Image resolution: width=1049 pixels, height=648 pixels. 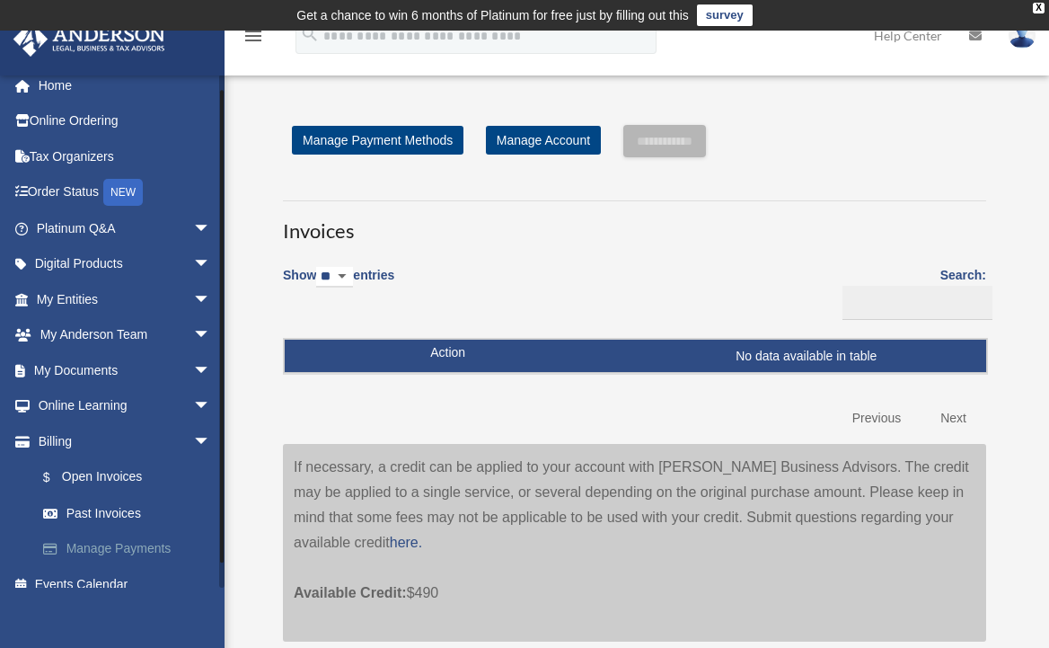 What do you see at coordinates (125, 85) in the screenshot?
I see `a: Home` at bounding box center [125, 85].